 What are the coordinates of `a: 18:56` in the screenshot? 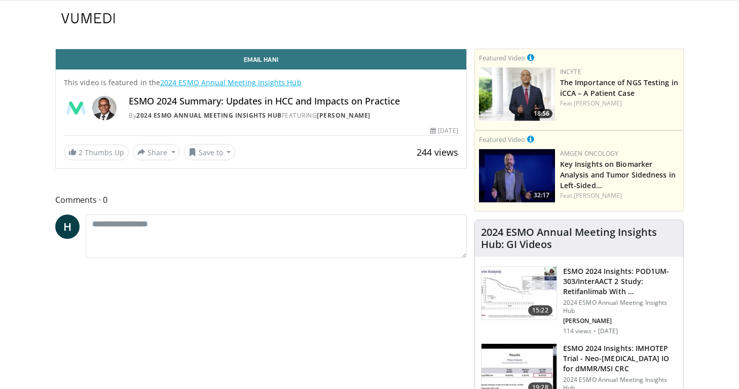 It's located at (517, 94).